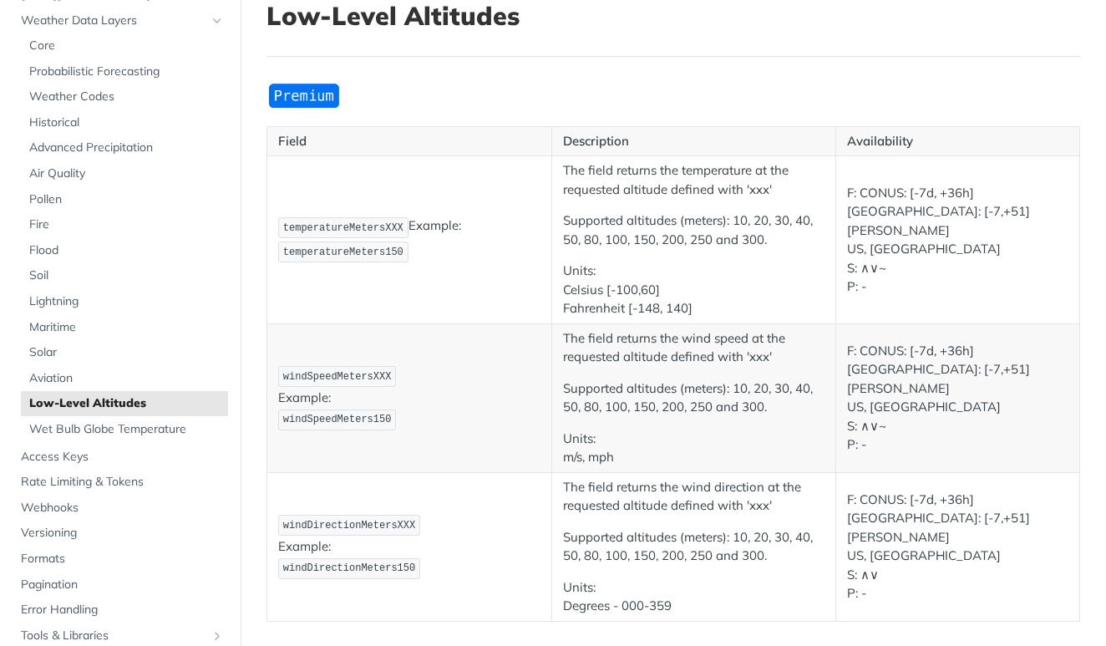  What do you see at coordinates (349, 568) in the screenshot?
I see `span: windDirectionMeters150` at bounding box center [349, 568].